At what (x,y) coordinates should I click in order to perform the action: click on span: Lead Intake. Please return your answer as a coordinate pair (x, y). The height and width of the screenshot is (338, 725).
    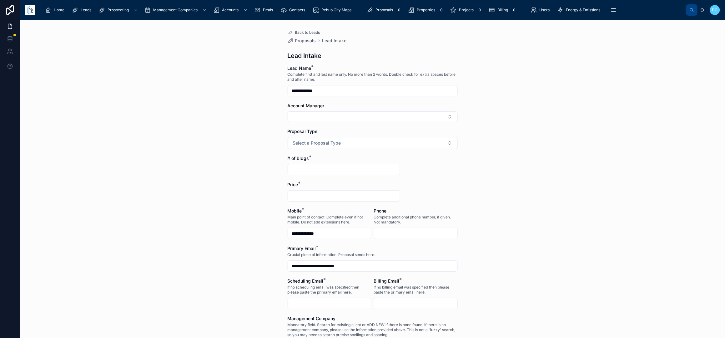
    Looking at the image, I should click on (334, 41).